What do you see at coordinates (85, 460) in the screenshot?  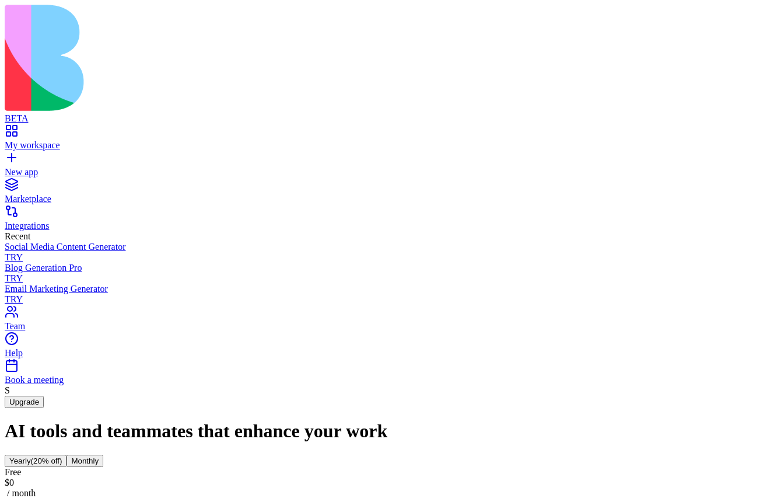 I see `button: Monthly` at bounding box center [85, 460].